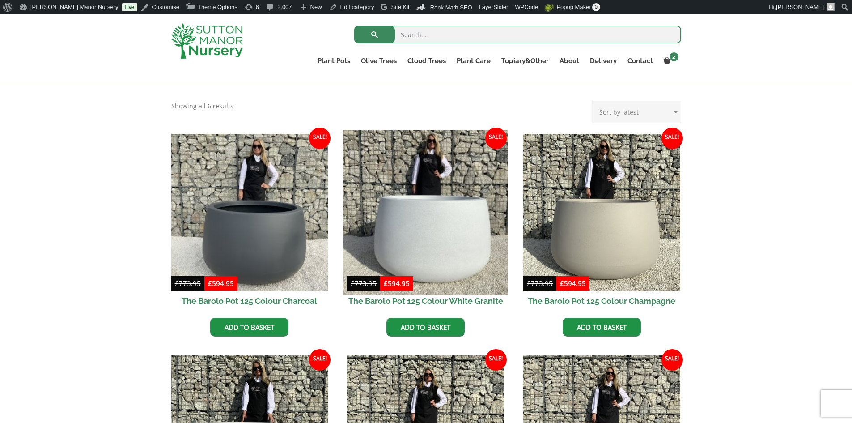 Image resolution: width=852 pixels, height=423 pixels. What do you see at coordinates (379, 61) in the screenshot?
I see `a: Olive Trees` at bounding box center [379, 61].